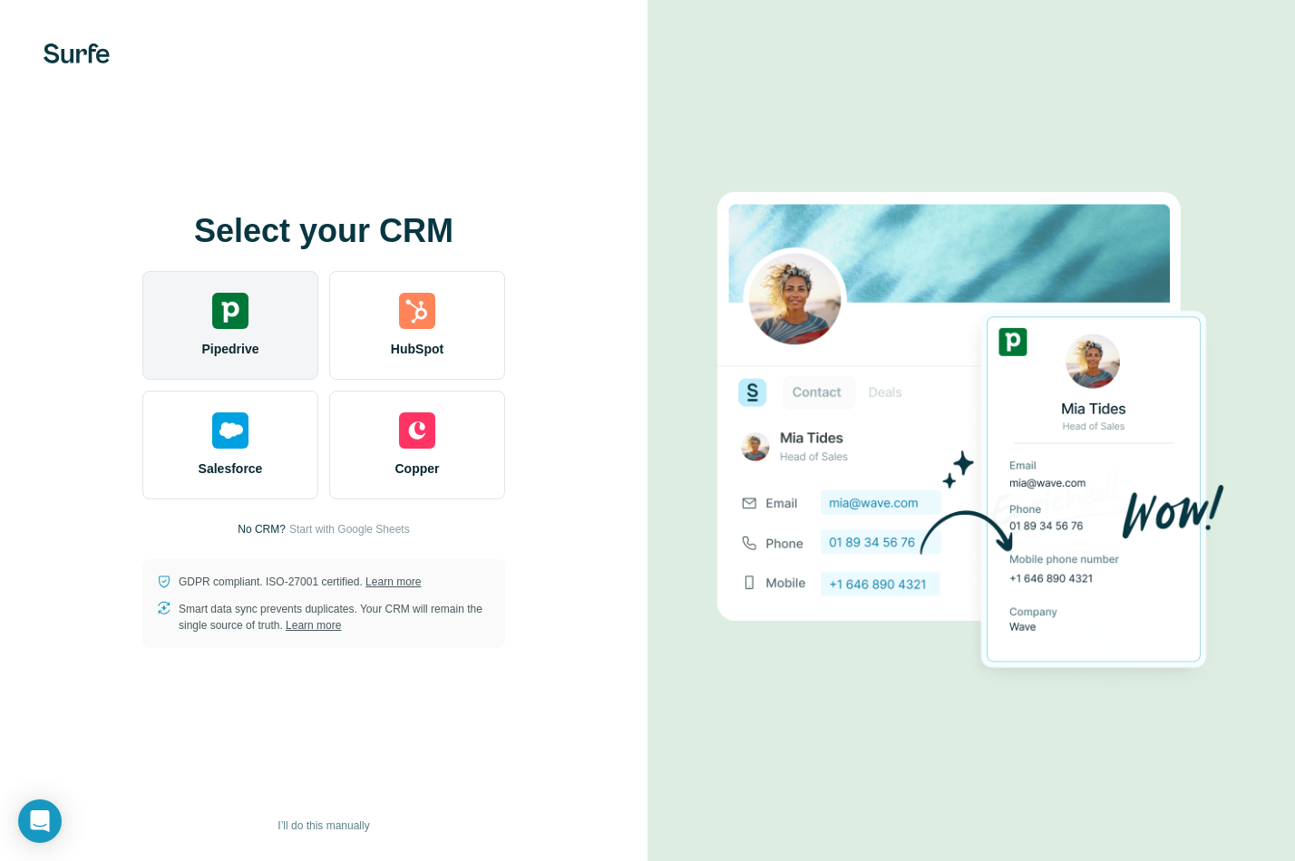 This screenshot has width=1295, height=861. What do you see at coordinates (261, 530) in the screenshot?
I see `p: No CRM?` at bounding box center [261, 530].